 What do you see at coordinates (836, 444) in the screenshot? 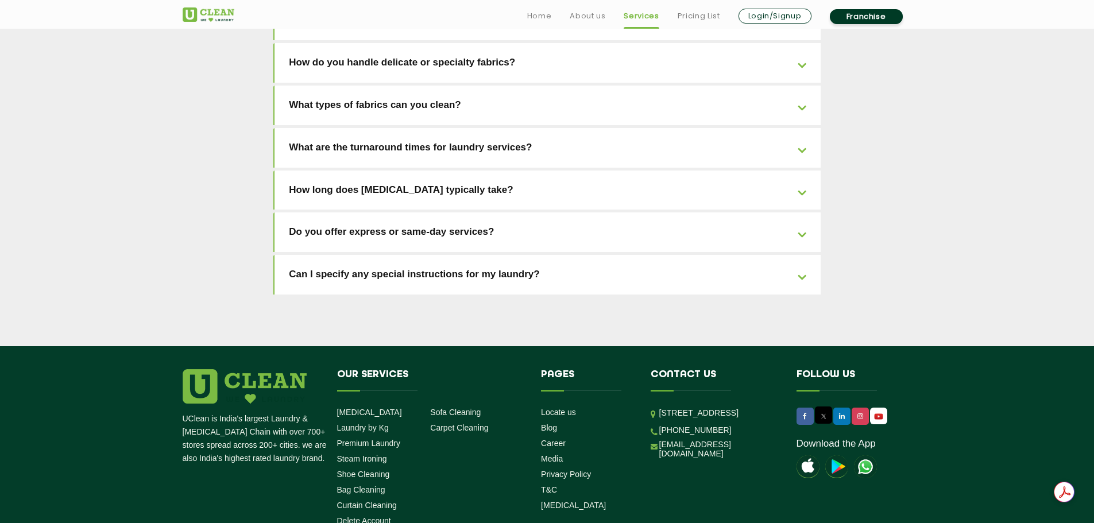
I see `a: Download the App` at bounding box center [836, 444].